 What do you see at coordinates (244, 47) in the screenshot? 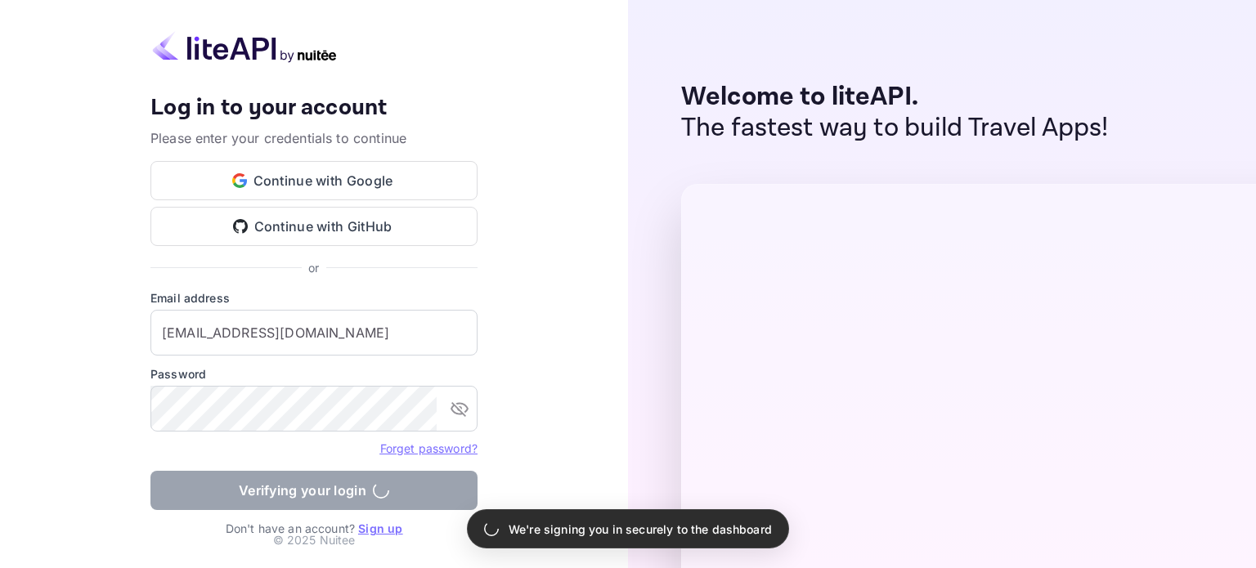
I see `img: liteapi` at bounding box center [244, 47].